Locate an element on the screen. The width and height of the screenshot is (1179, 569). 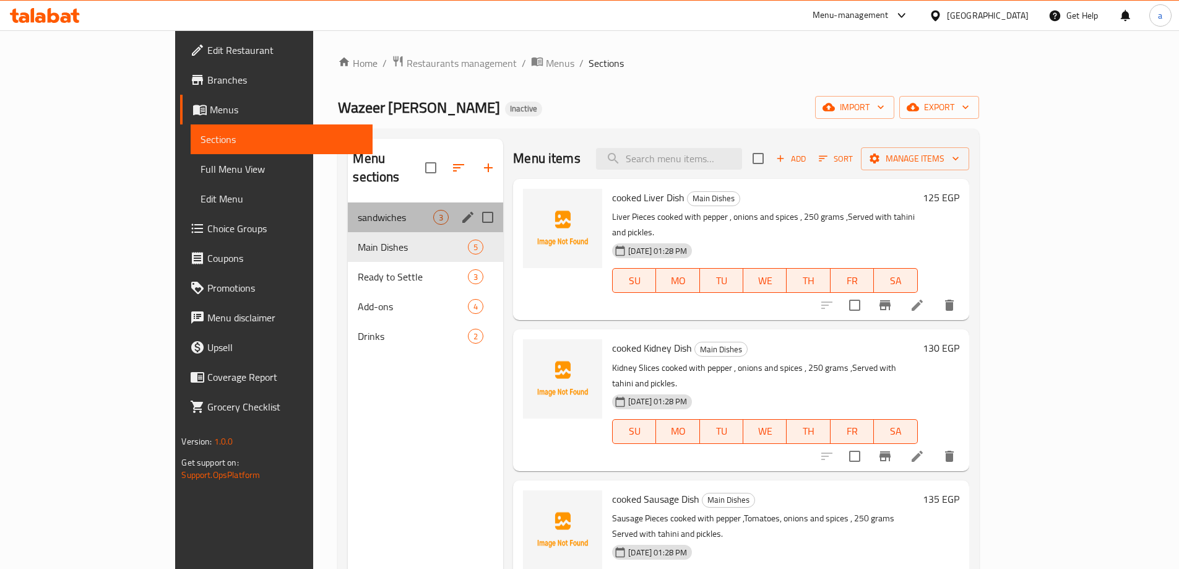
span: Choice Groups is located at coordinates (285, 228).